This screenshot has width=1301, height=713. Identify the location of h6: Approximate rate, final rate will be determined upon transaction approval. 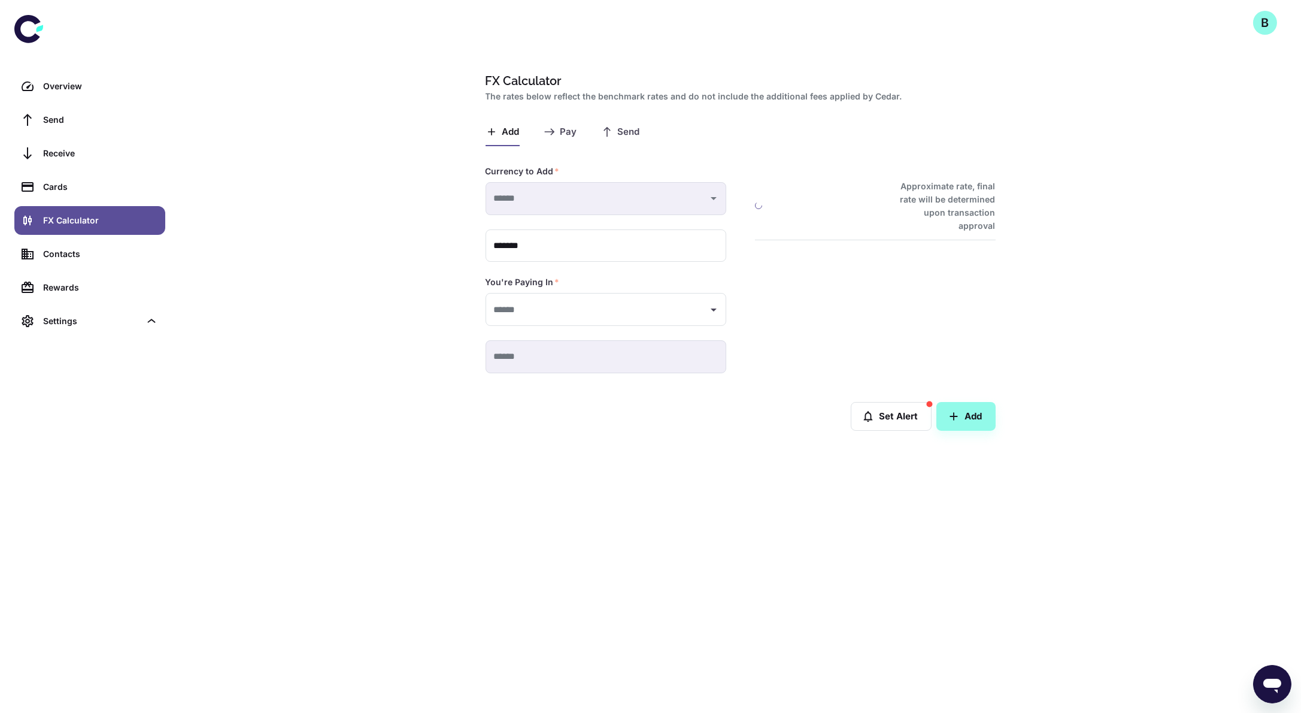
(941, 206).